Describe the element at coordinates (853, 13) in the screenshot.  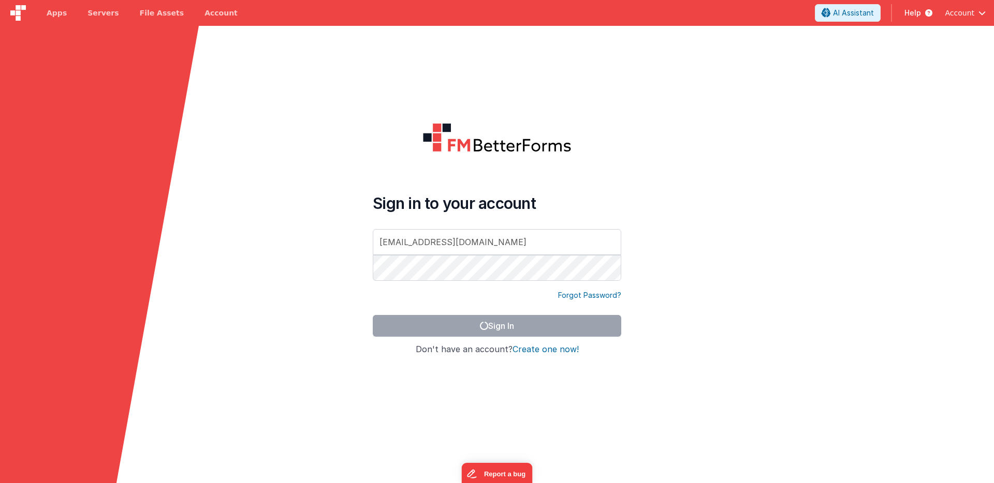
I see `span: AI Assistant` at that location.